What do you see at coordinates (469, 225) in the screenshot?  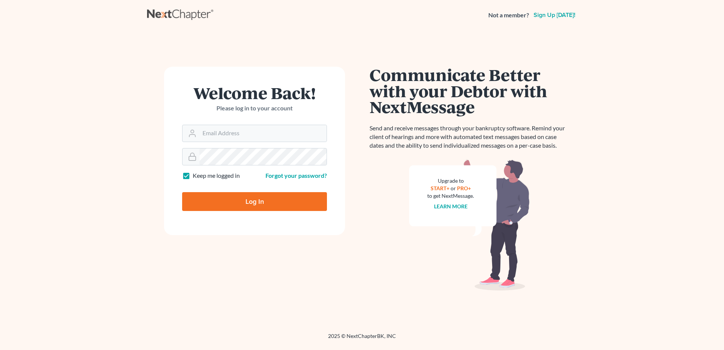 I see `img: nextmessage_bg-59042aed3d76b12b5cd301f8e5b87938c9018125f34e5fa2b7a6b67550977c72.svg` at bounding box center [469, 225].